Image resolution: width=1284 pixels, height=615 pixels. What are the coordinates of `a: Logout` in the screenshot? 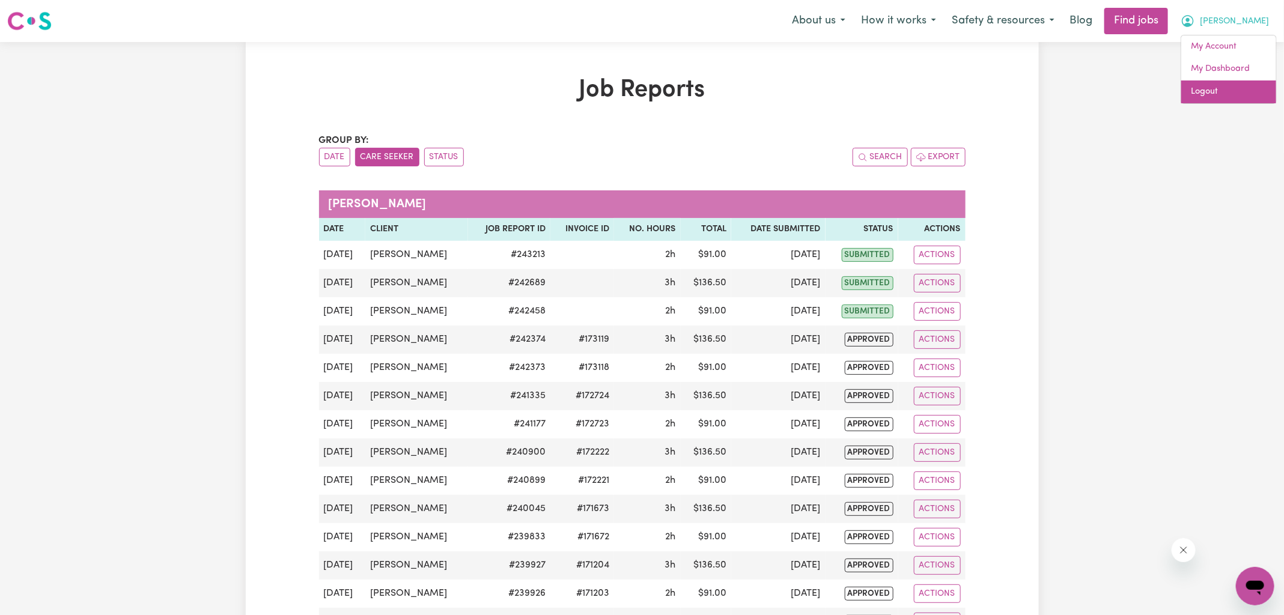 It's located at (1229, 92).